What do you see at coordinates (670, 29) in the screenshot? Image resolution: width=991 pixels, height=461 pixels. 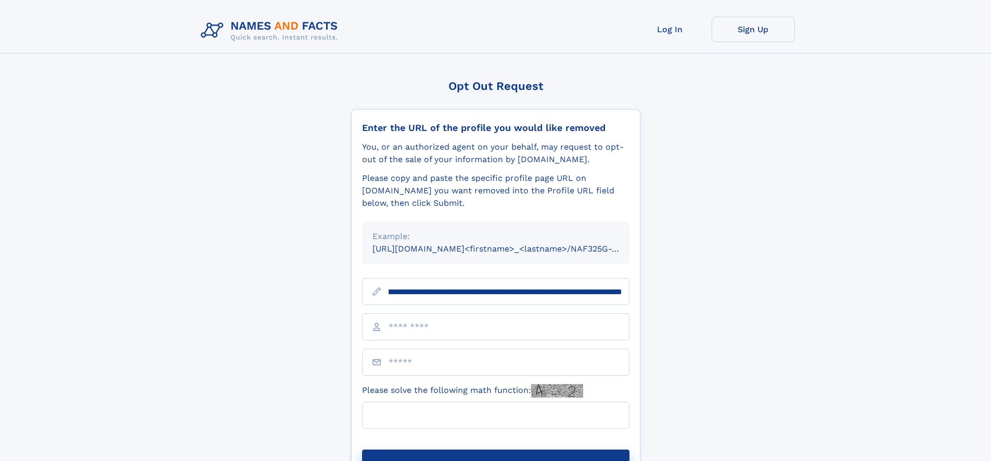 I see `a: Log In` at bounding box center [670, 29].